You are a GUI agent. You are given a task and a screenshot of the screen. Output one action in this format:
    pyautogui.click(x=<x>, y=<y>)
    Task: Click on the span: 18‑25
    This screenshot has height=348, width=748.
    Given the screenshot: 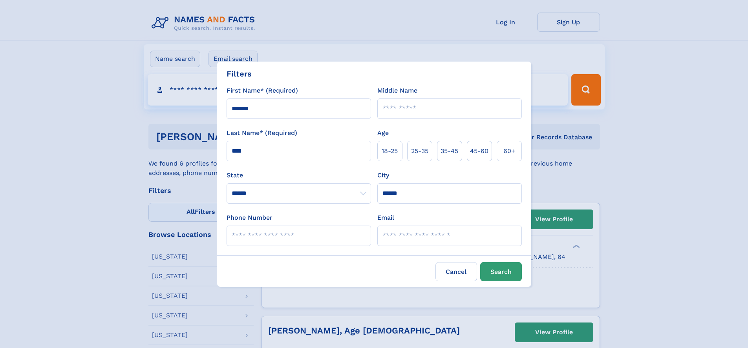 What is the action you would take?
    pyautogui.click(x=389, y=151)
    